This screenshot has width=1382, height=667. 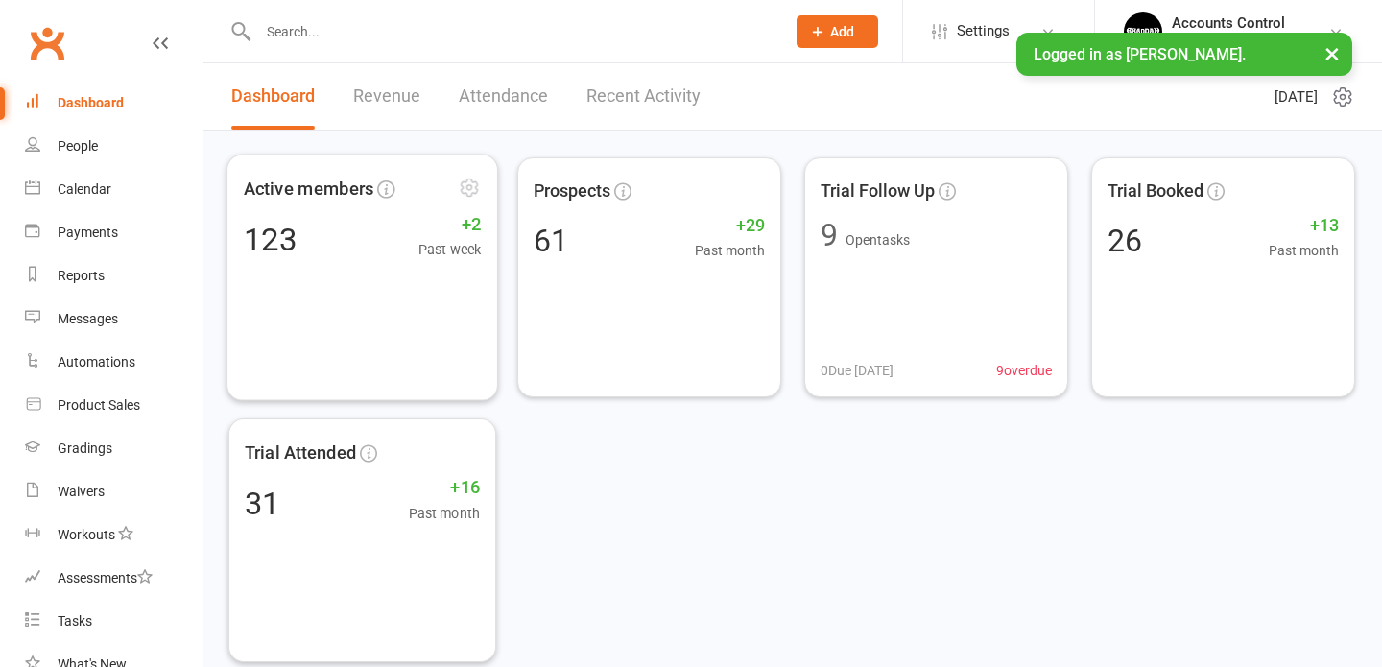 What do you see at coordinates (113, 362) in the screenshot?
I see `a: Automations` at bounding box center [113, 362].